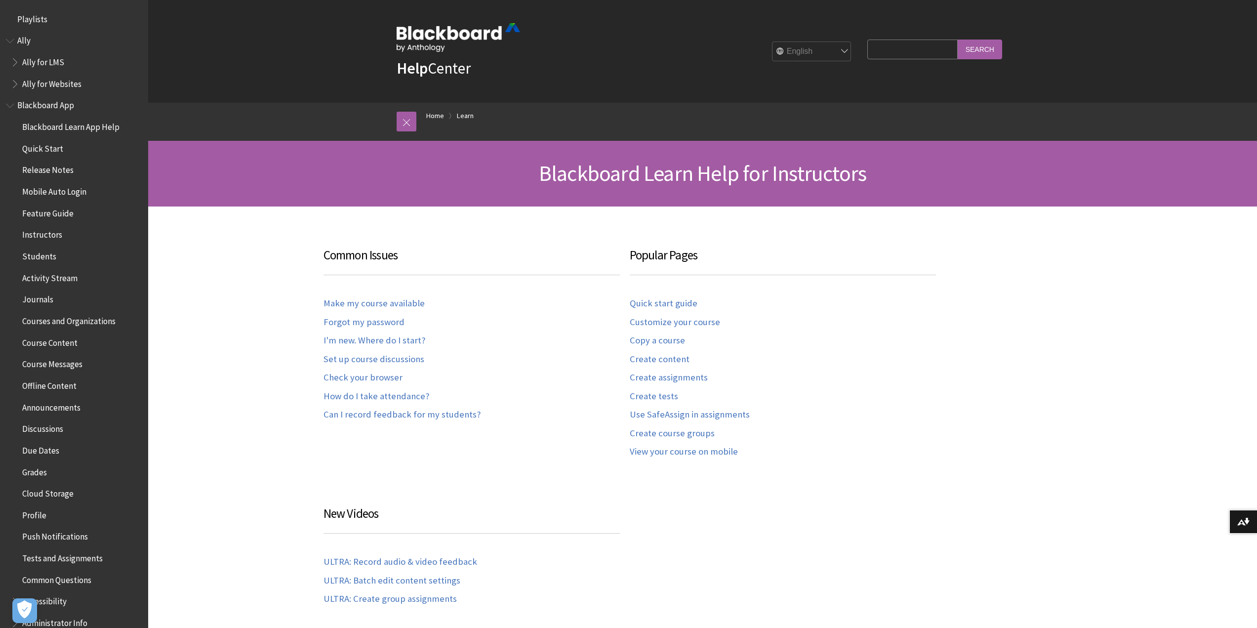 This screenshot has height=628, width=1257. What do you see at coordinates (465, 116) in the screenshot?
I see `a: Learn` at bounding box center [465, 116].